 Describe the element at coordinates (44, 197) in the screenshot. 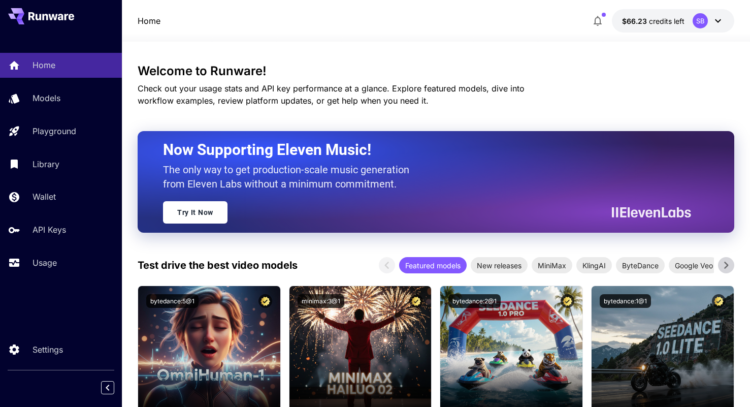

I see `p: Wallet` at that location.